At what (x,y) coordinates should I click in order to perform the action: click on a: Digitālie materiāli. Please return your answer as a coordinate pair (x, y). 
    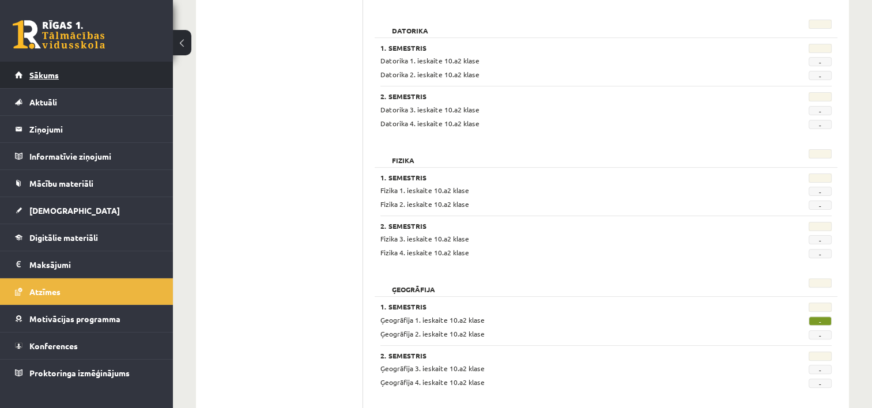
    Looking at the image, I should click on (86, 237).